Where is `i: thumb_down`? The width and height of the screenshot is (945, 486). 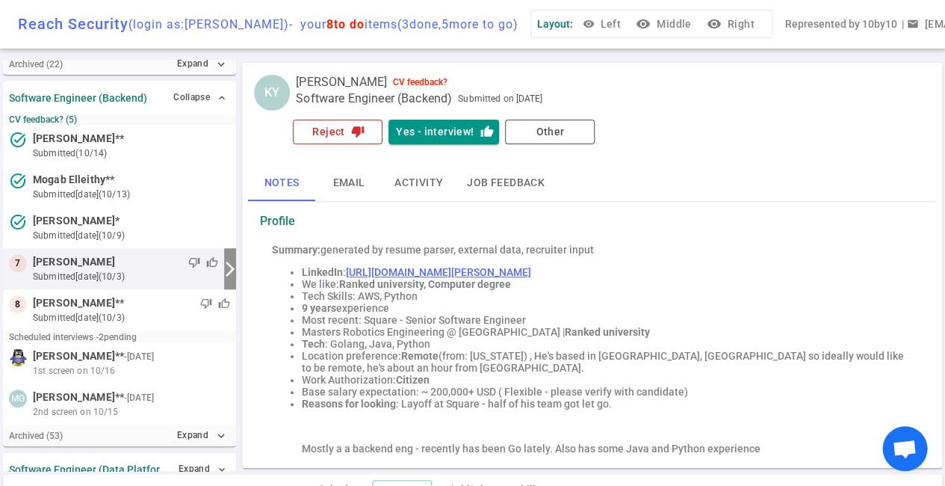
i: thumb_down is located at coordinates (358, 131).